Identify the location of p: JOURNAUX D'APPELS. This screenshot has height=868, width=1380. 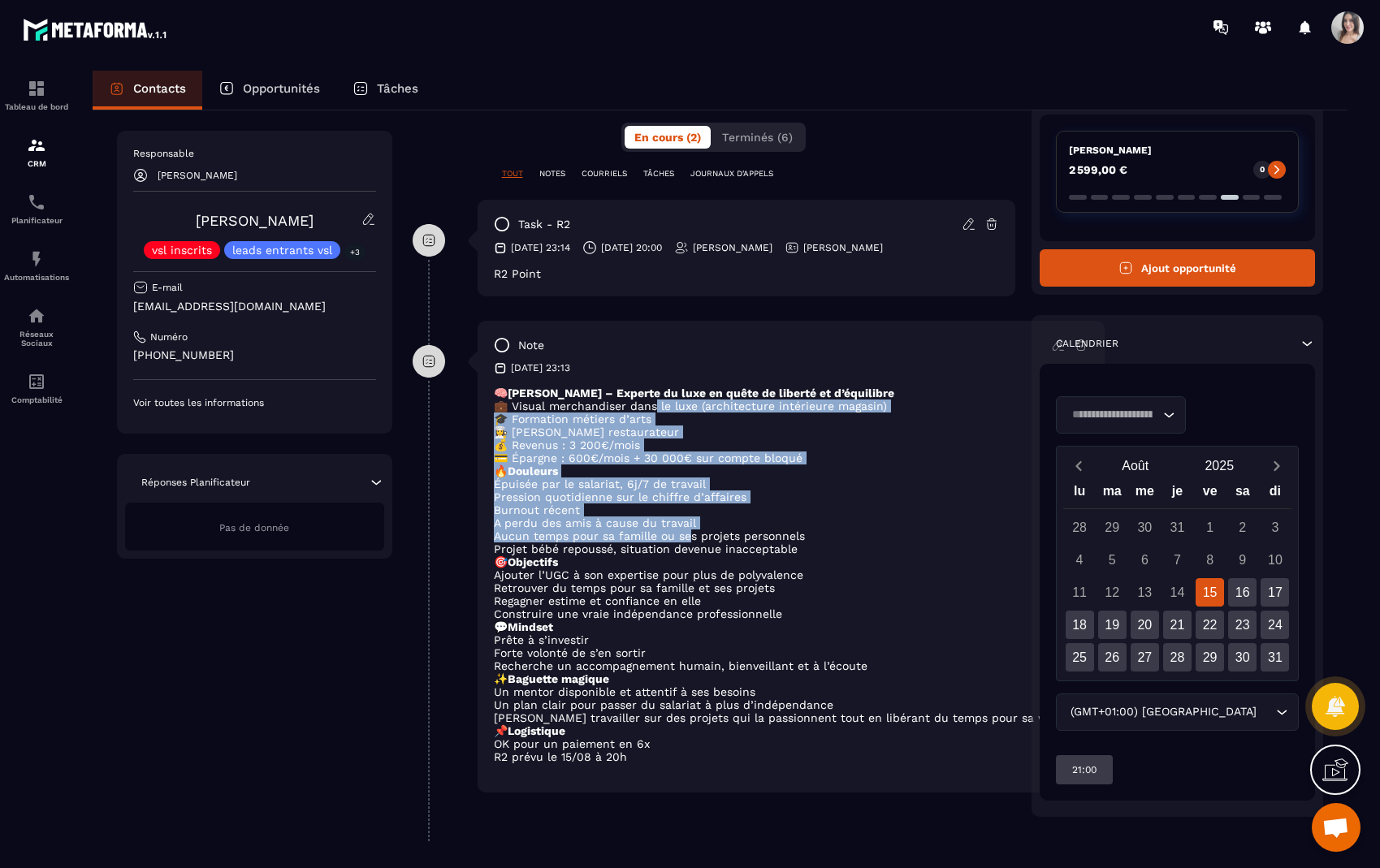
(732, 174).